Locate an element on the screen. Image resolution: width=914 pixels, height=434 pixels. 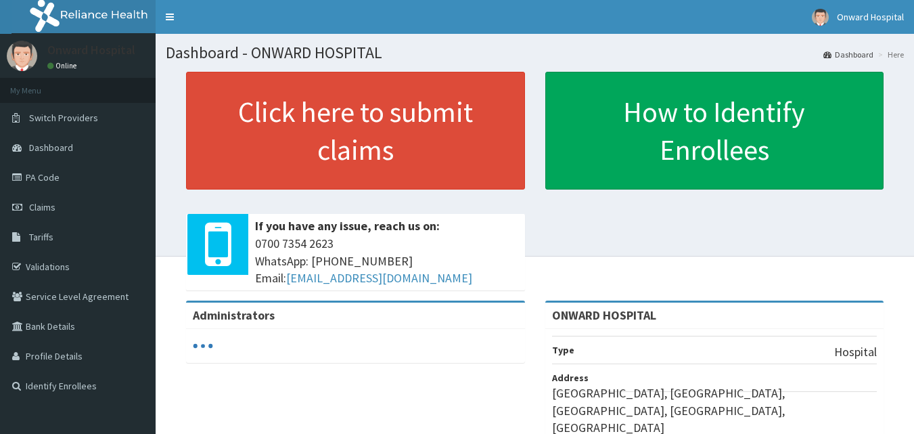
a: How to Identify Enrollees is located at coordinates (714, 131).